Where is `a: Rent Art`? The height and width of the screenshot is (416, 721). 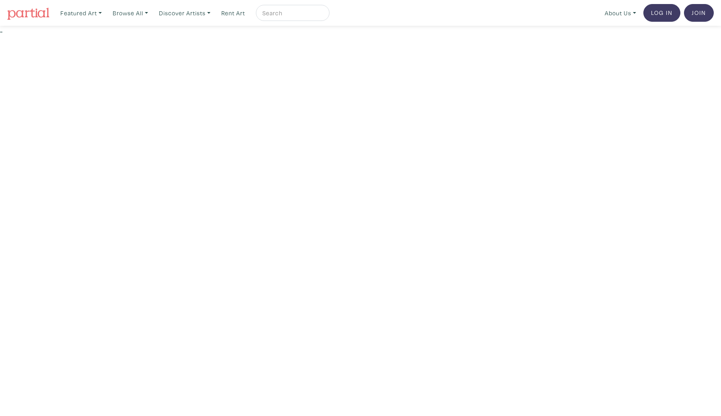
a: Rent Art is located at coordinates (233, 13).